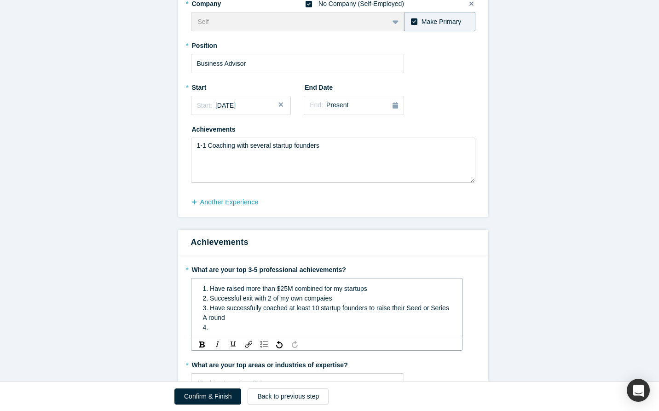  I want to click on span: 4., so click(206, 327).